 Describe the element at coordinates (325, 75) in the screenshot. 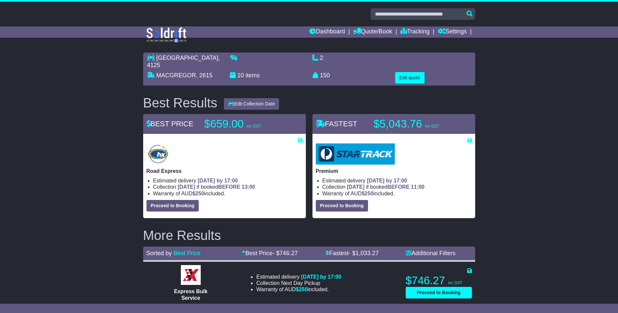

I see `span: 150` at that location.